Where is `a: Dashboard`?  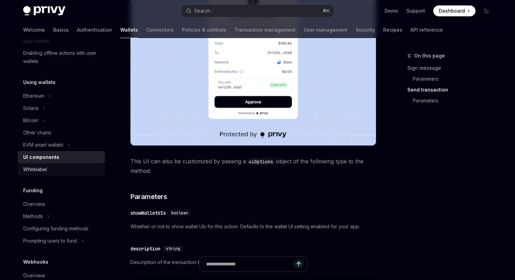
a: Dashboard is located at coordinates (454, 11).